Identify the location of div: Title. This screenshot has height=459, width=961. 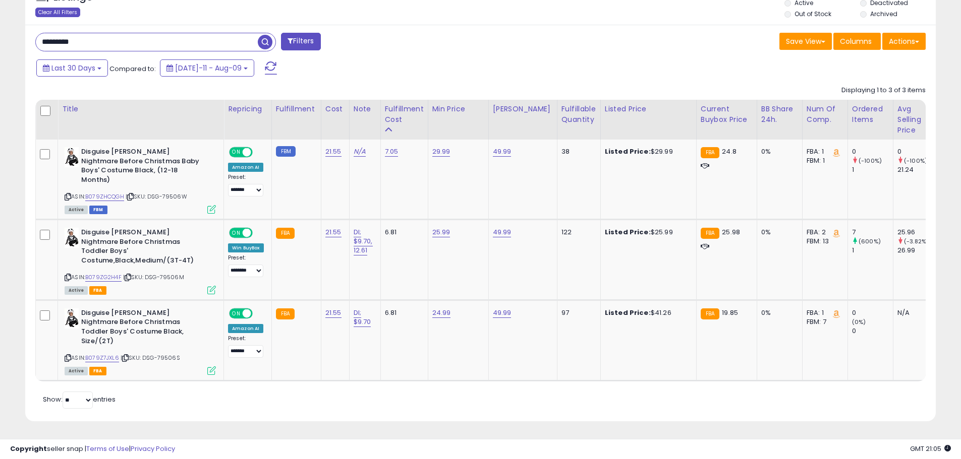
(141, 109).